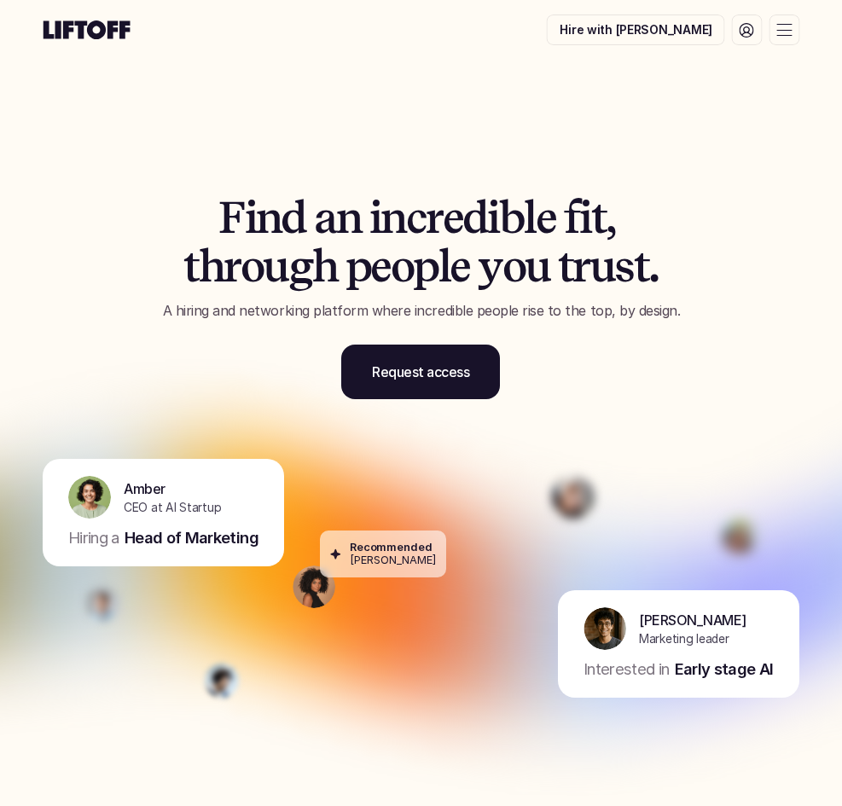  Describe the element at coordinates (144, 488) in the screenshot. I see `p: Amber` at that location.